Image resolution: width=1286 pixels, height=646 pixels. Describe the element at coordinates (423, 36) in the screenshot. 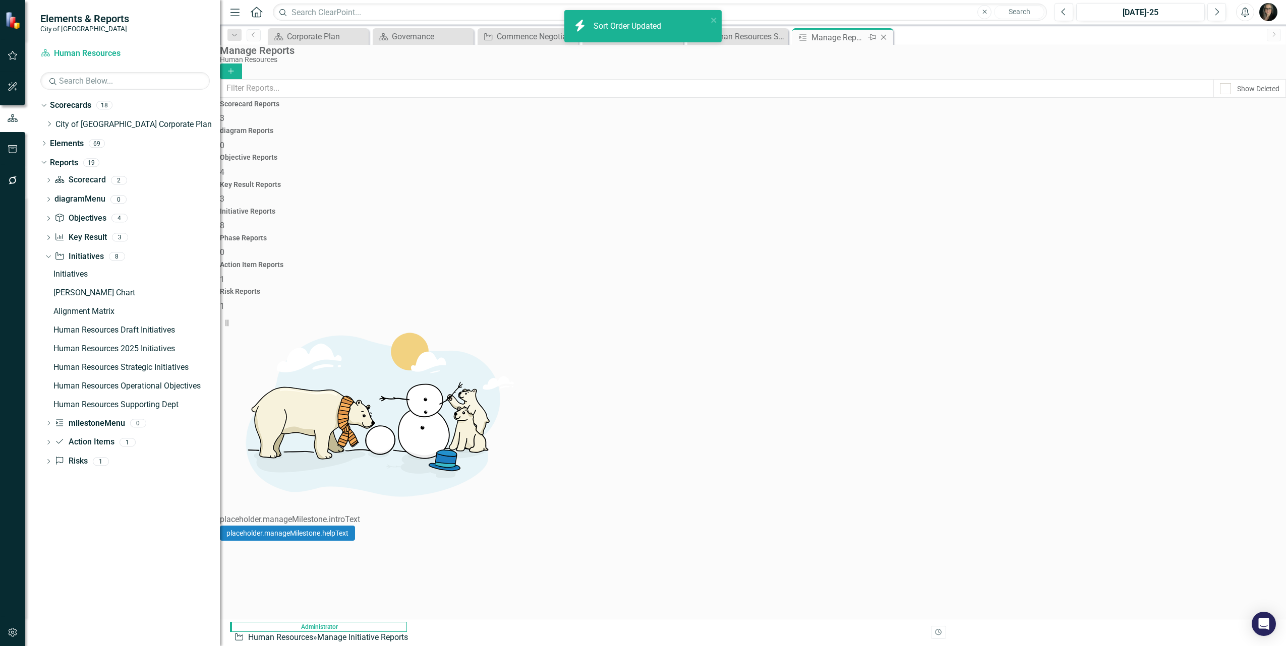

I see `a: Governance` at that location.